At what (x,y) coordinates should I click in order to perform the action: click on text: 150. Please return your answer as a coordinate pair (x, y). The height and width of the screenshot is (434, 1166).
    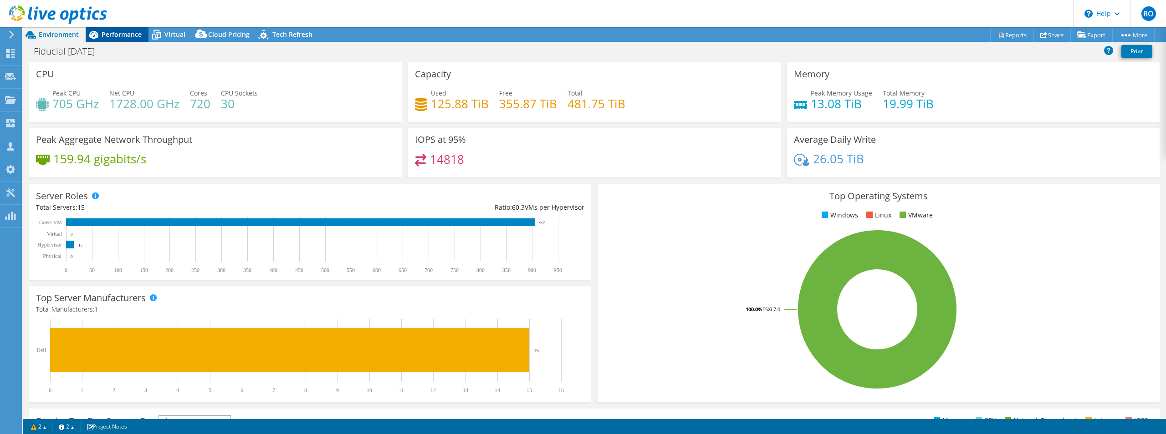
    Looking at the image, I should click on (144, 271).